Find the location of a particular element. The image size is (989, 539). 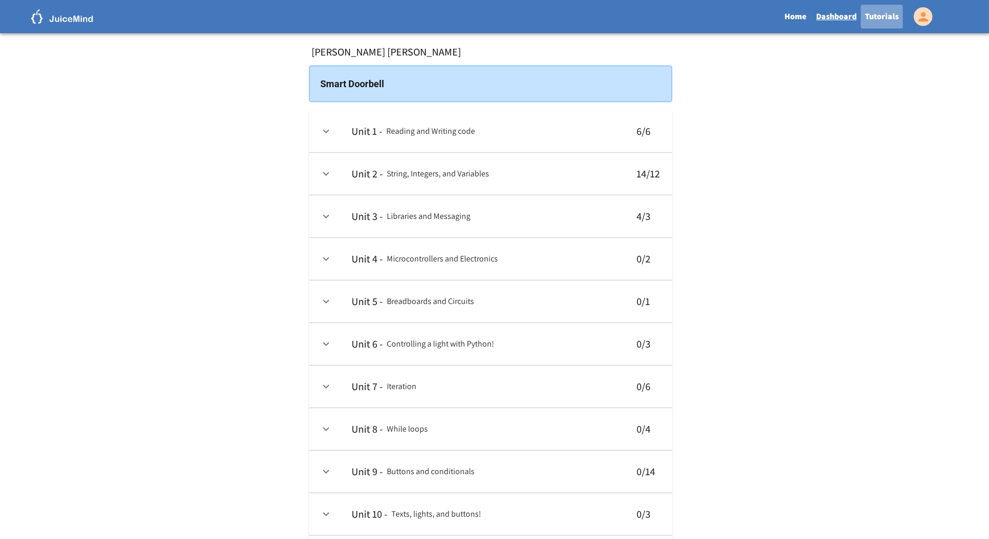

h6: Unit 5 - is located at coordinates (367, 302).